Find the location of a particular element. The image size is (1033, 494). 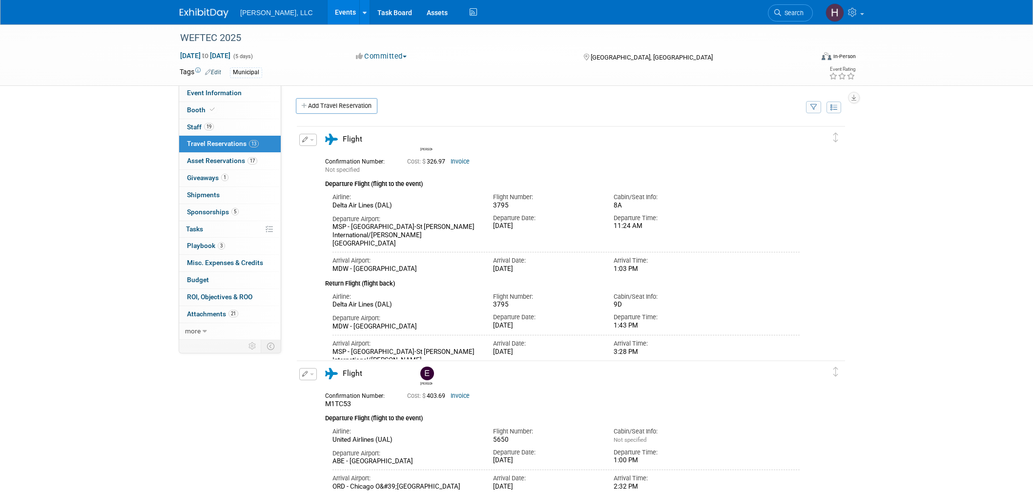

button: Committed is located at coordinates (381, 56).